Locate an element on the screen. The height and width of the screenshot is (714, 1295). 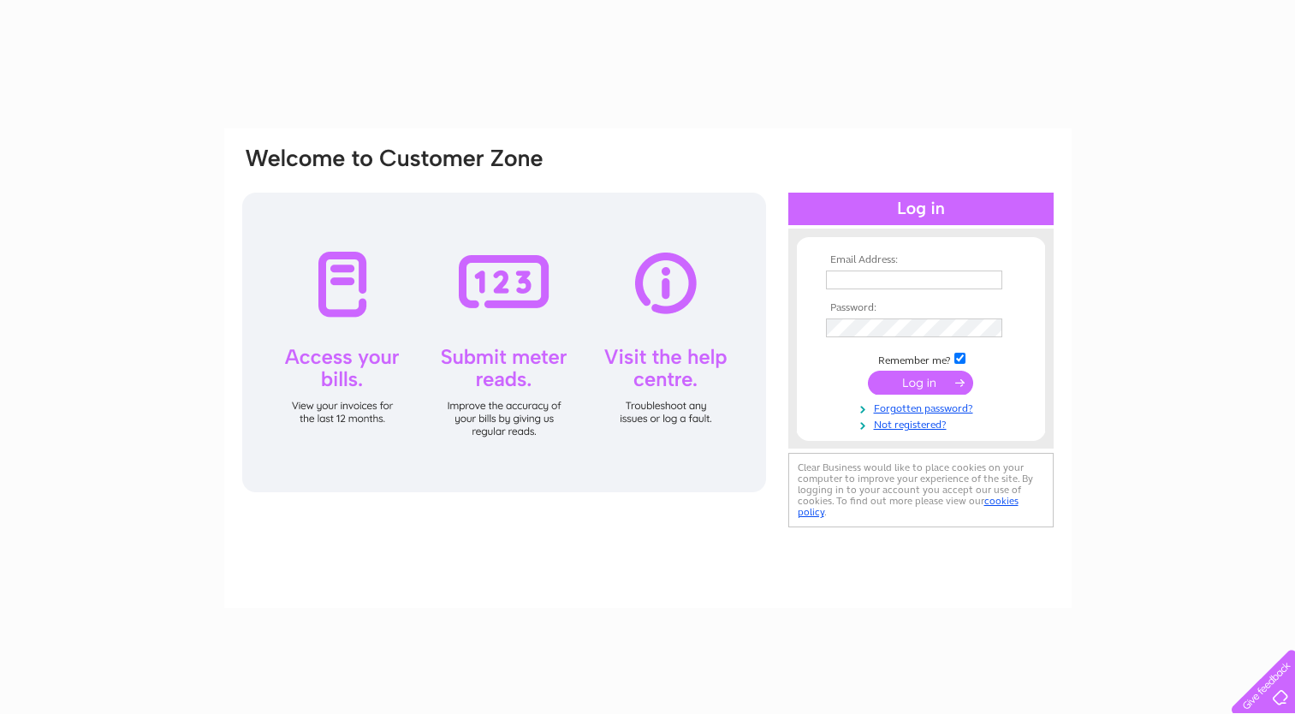
th: Password: is located at coordinates (921, 308).